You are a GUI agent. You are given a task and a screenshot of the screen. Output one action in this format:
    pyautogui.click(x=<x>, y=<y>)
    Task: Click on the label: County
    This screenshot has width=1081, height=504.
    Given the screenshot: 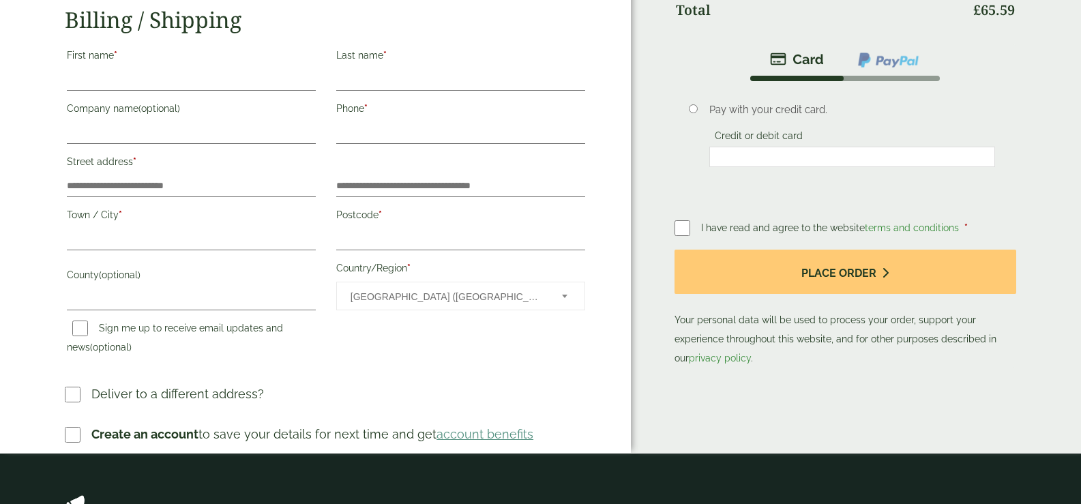 What is the action you would take?
    pyautogui.click(x=191, y=277)
    